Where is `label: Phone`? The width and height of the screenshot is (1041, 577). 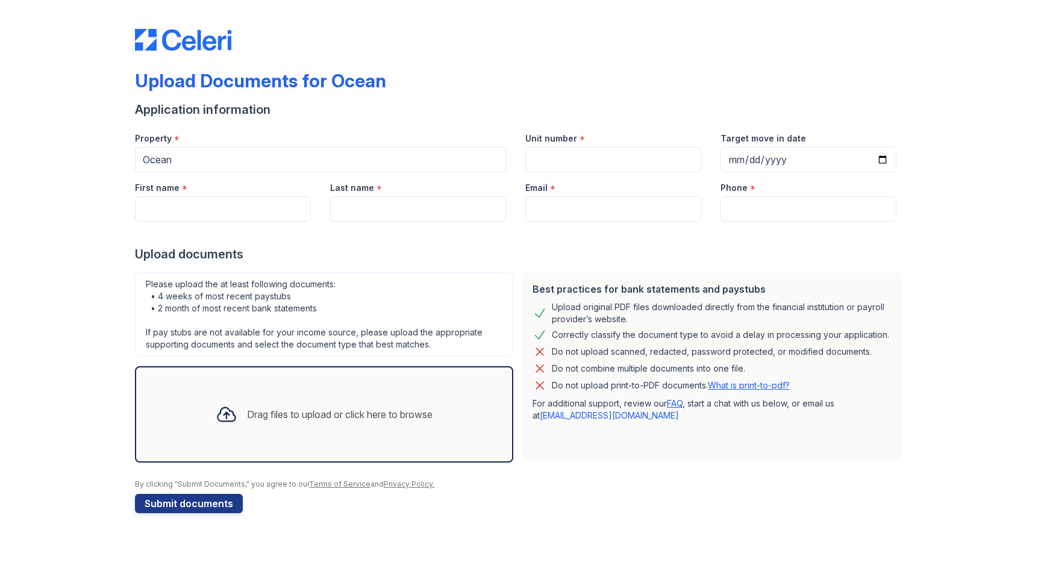 label: Phone is located at coordinates (734, 188).